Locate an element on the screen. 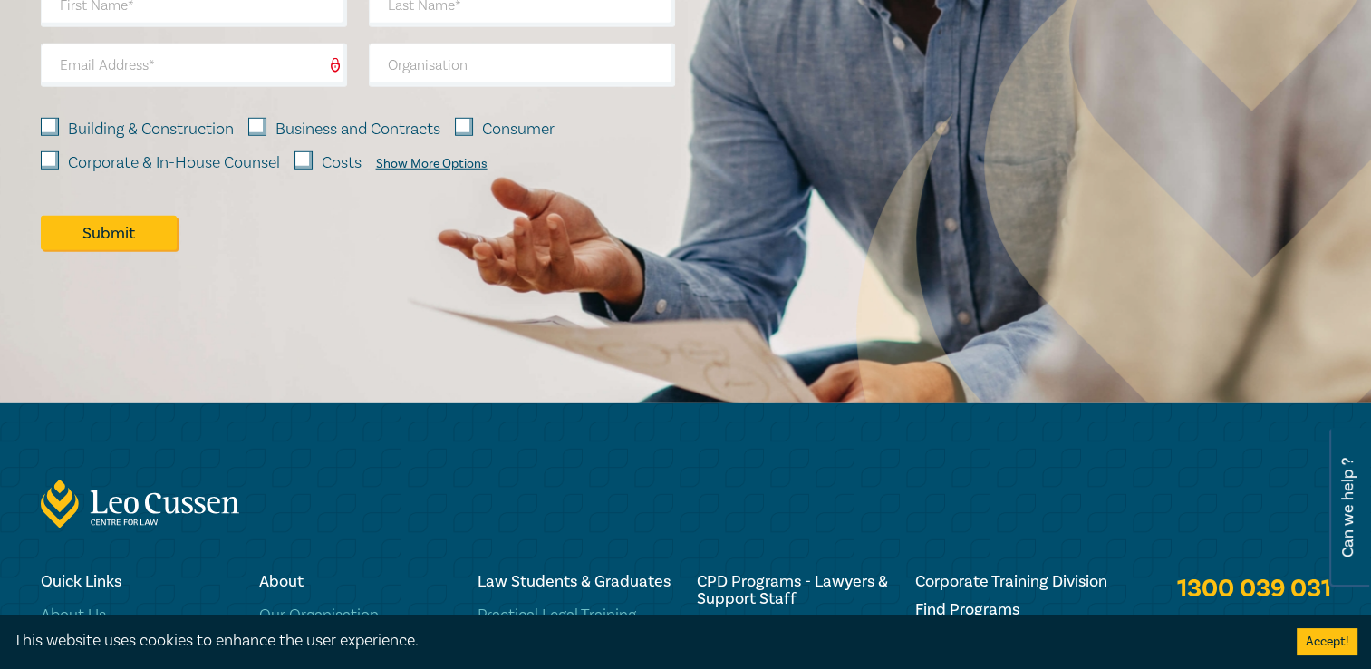 The height and width of the screenshot is (669, 1371). button: Accept cookies is located at coordinates (1327, 642).